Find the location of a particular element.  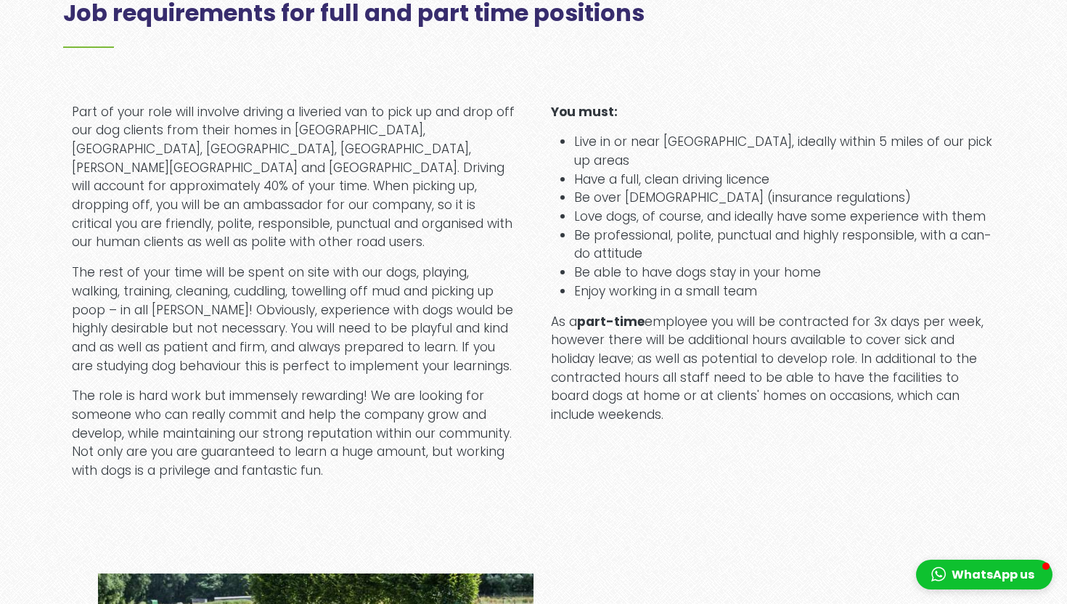

li: Be able to have dogs stay in your home is located at coordinates (785, 273).